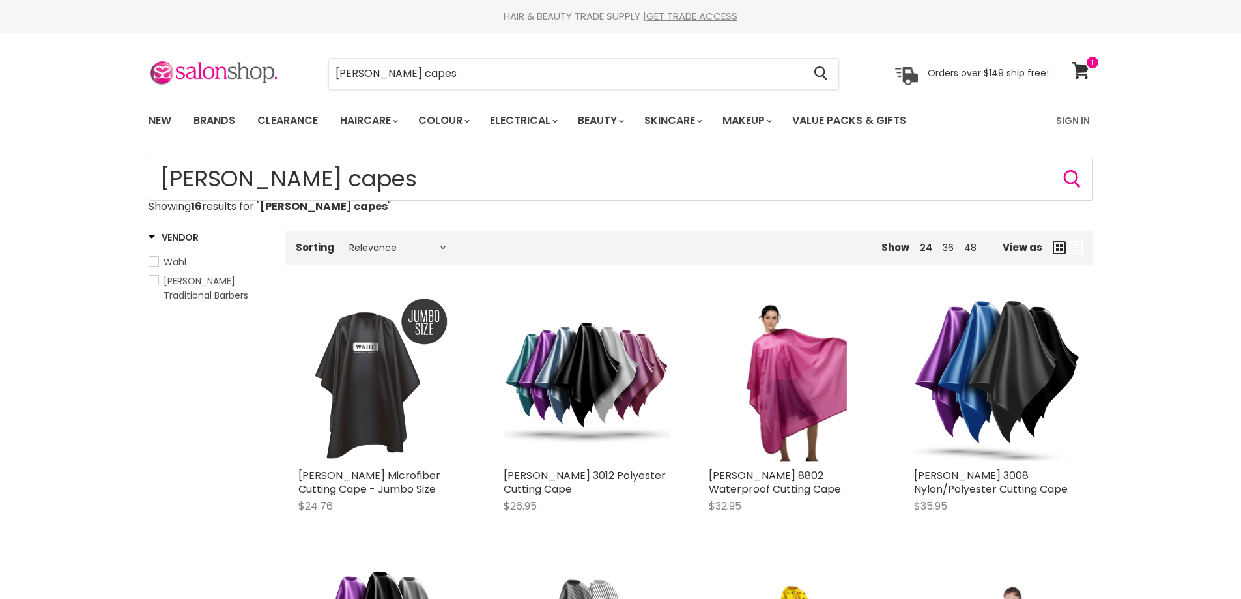  What do you see at coordinates (381, 378) in the screenshot?
I see `img: Wahl Microfiber Cutting Cape - Jumbo Size` at bounding box center [381, 378].